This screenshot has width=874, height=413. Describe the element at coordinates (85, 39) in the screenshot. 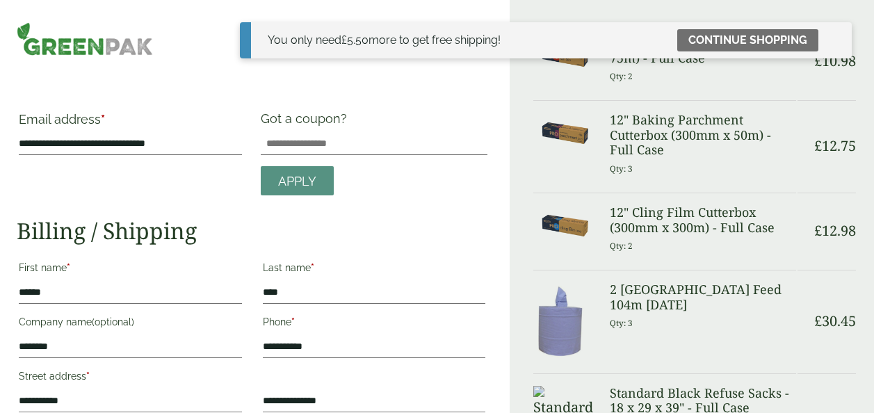

I see `img: GreenPak Supplies` at that location.